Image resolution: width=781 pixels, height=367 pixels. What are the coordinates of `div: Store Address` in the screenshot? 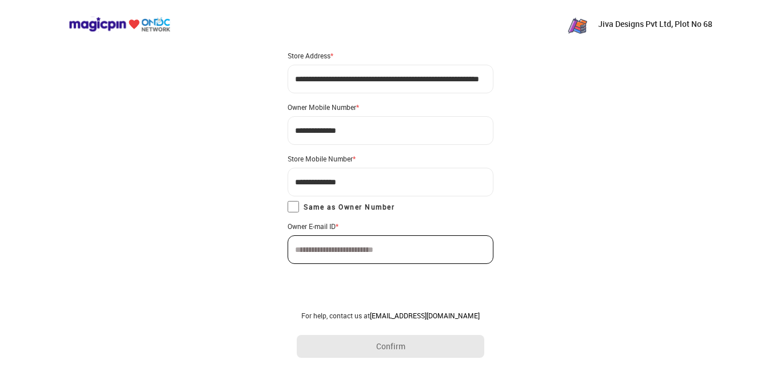 It's located at (391, 55).